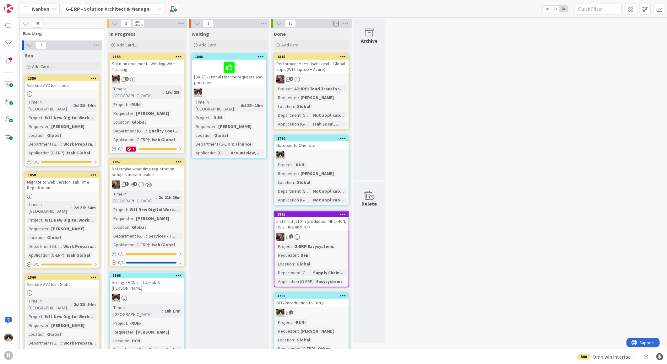 The width and height of the screenshot is (667, 364). I want to click on div: Install cd_110 in production HNL, HCN, HSG, HNA and HBR, so click(312, 224).